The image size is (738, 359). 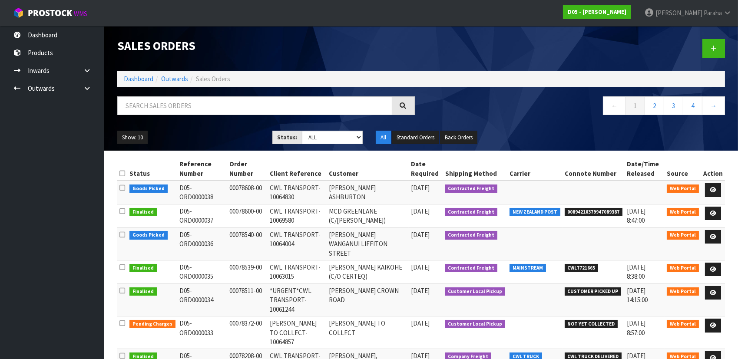 I want to click on span: NOT YET COLLECTED, so click(x=591, y=325).